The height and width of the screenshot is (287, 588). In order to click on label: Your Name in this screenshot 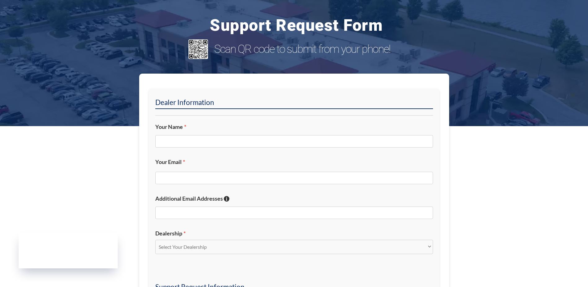, I will do `click(294, 127)`.